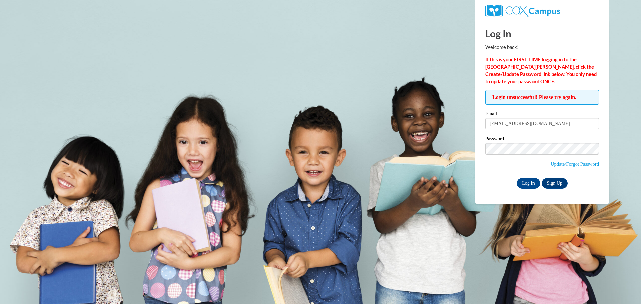 The width and height of the screenshot is (641, 304). I want to click on img: COX Campus, so click(523, 11).